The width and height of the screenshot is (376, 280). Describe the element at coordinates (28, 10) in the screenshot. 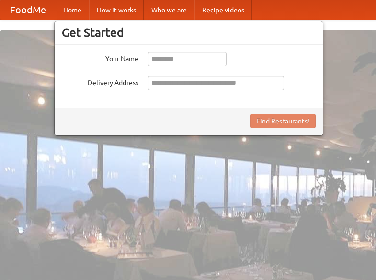

I see `a: FoodMe` at that location.